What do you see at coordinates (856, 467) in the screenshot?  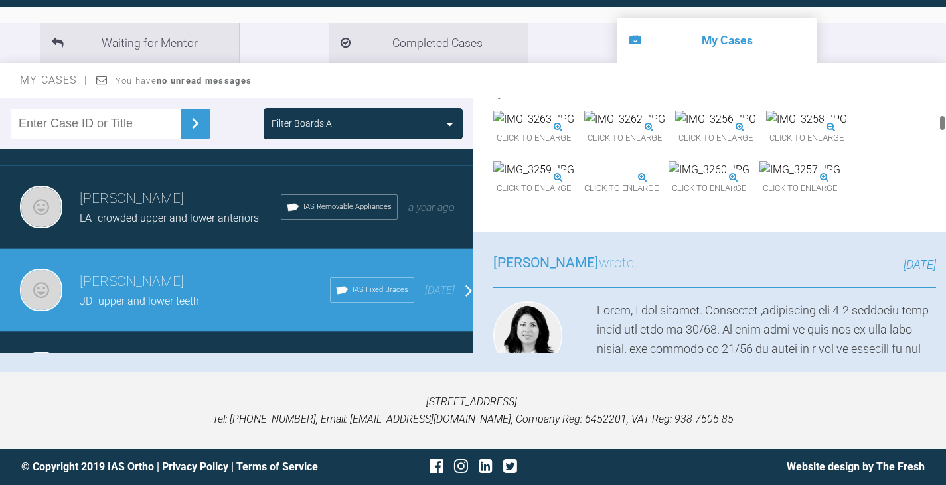 I see `a: Website design by The Fresh` at bounding box center [856, 467].